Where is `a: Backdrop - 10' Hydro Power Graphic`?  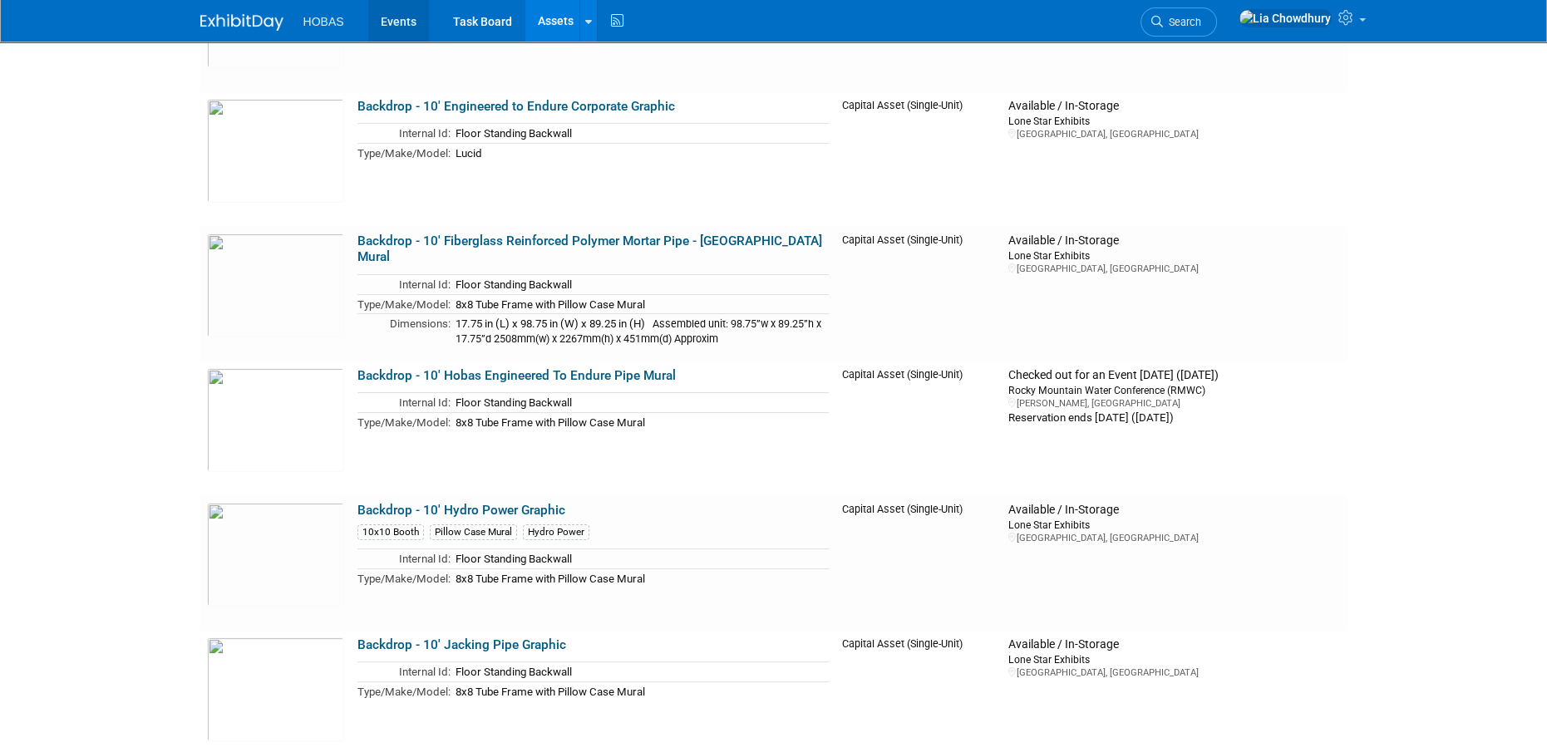
a: Backdrop - 10' Hydro Power Graphic is located at coordinates (461, 510).